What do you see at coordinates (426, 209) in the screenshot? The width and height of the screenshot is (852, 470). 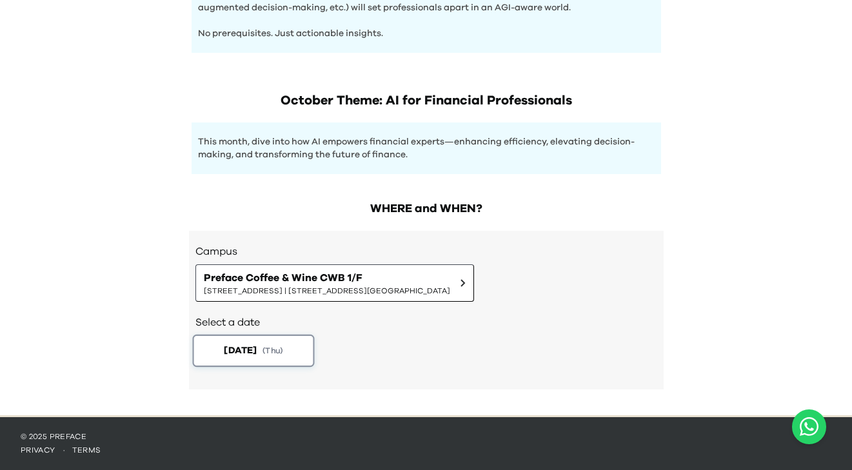 I see `h2: WHERE and WHEN?` at bounding box center [426, 209].